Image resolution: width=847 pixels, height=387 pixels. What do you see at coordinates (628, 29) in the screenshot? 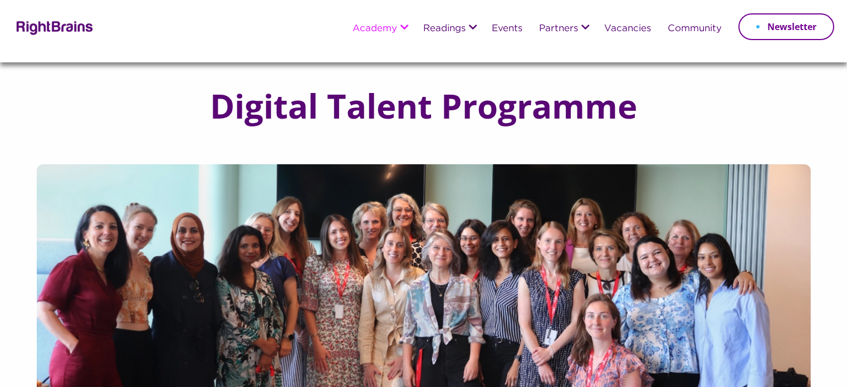
I see `a: Vacancies` at bounding box center [628, 29].